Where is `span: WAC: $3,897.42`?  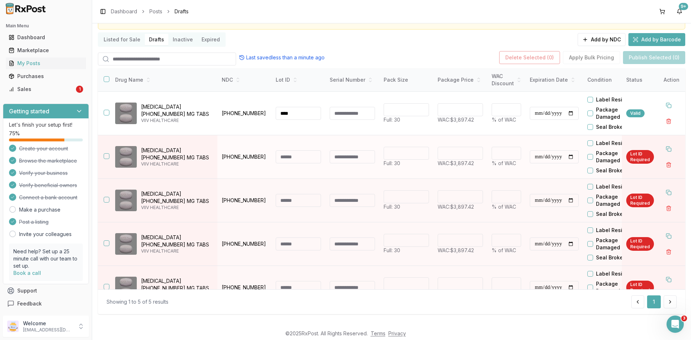 span: WAC: $3,897.42 is located at coordinates (456, 207).